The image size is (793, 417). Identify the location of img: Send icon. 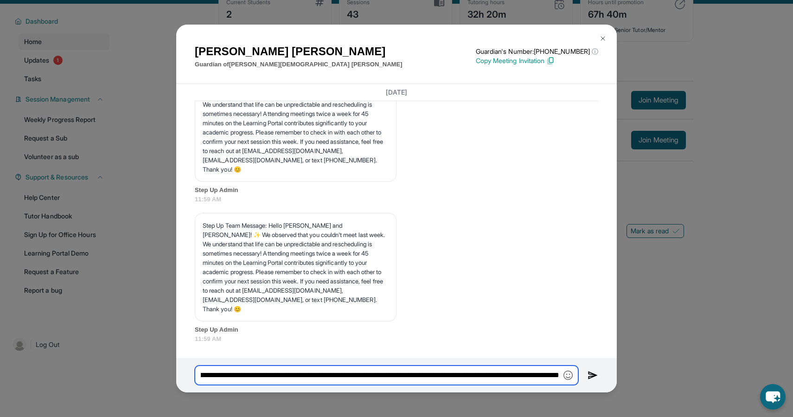
(593, 375).